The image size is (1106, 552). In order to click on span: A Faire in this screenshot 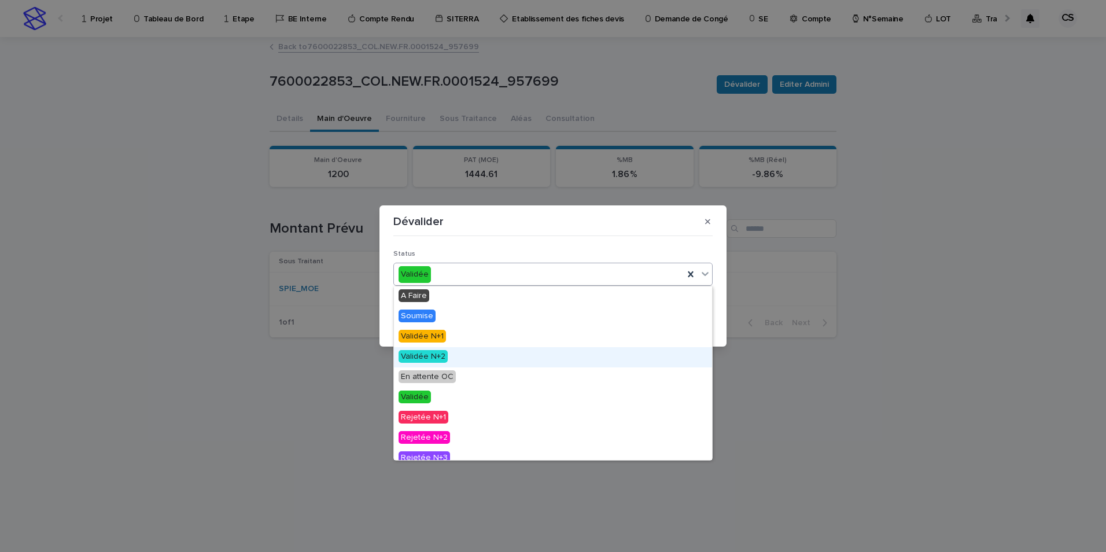, I will do `click(414, 296)`.